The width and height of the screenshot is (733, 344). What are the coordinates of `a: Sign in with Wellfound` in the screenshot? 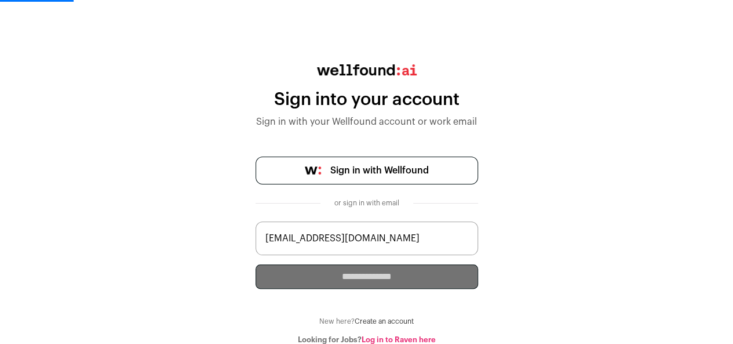 It's located at (367, 170).